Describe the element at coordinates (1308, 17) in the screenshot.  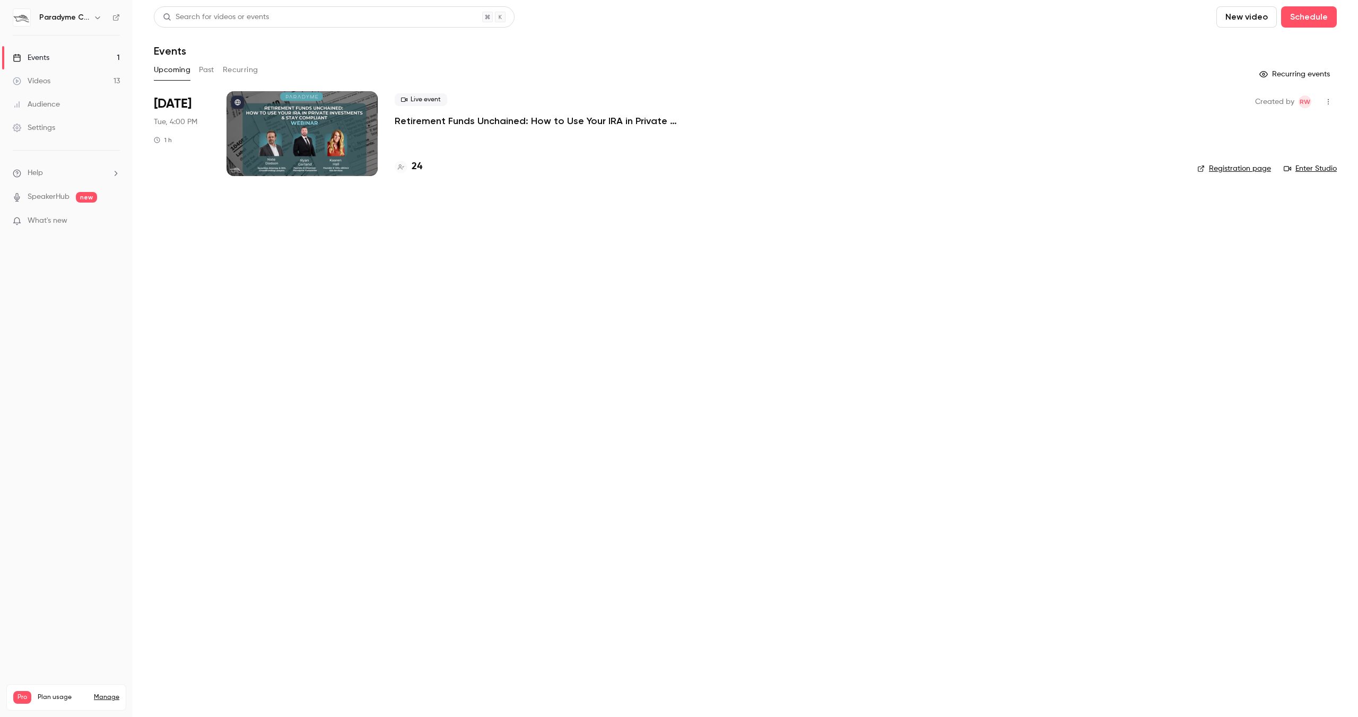
I see `button: Schedule` at that location.